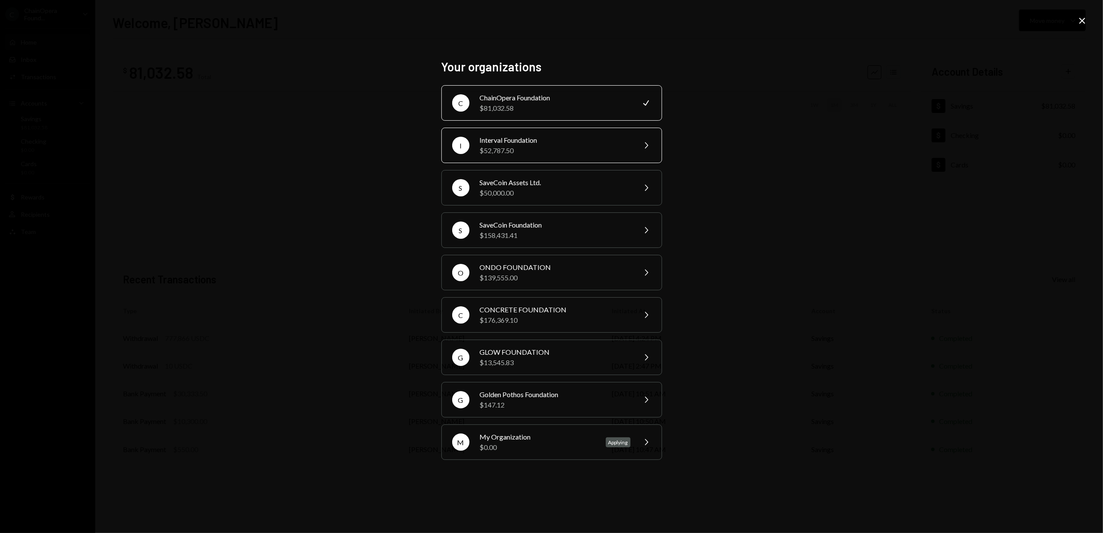 The width and height of the screenshot is (1103, 533). I want to click on div: $139,555.00, so click(555, 278).